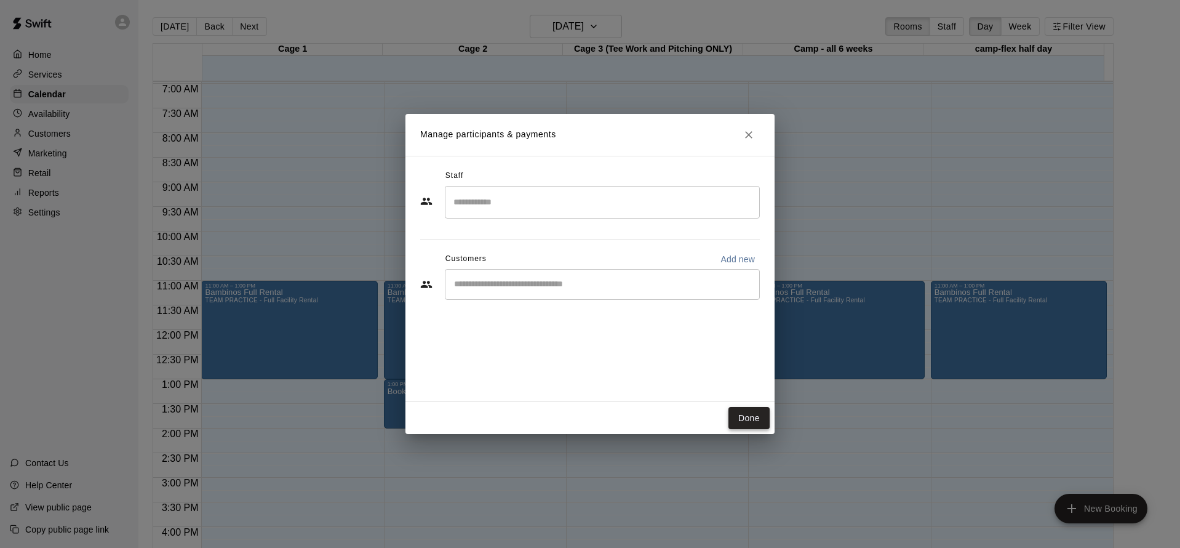 The width and height of the screenshot is (1180, 548). What do you see at coordinates (738, 259) in the screenshot?
I see `p: Add new` at bounding box center [738, 259].